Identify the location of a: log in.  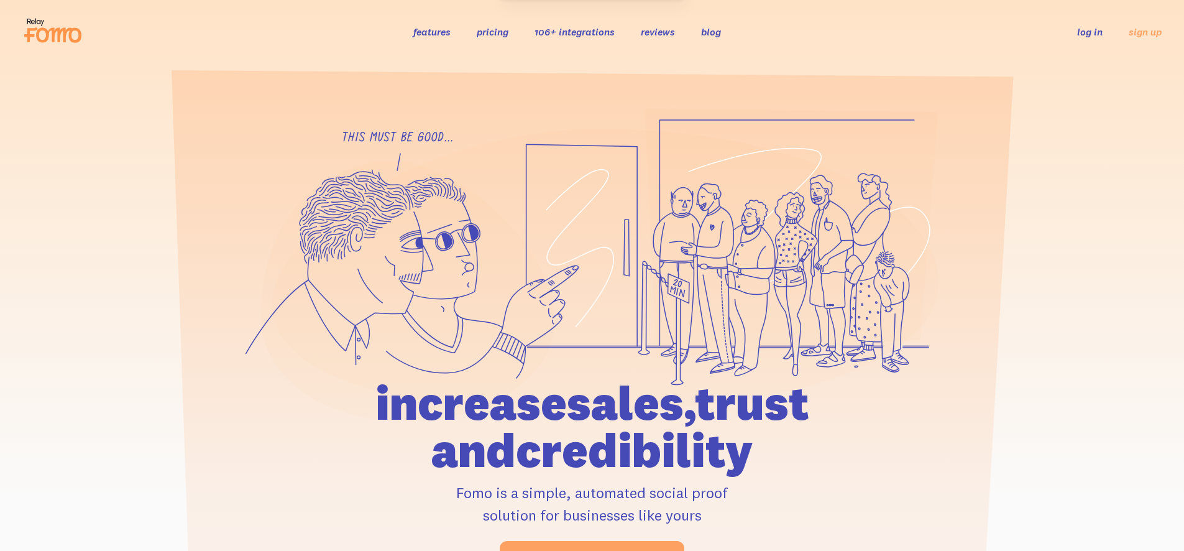
(1090, 32).